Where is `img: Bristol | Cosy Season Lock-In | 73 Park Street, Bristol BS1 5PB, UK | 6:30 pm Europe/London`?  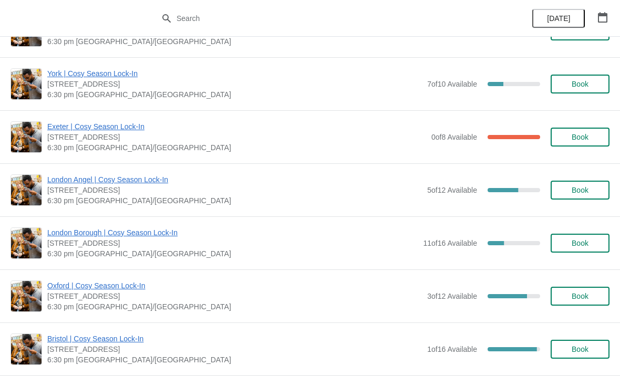 img: Bristol | Cosy Season Lock-In | 73 Park Street, Bristol BS1 5PB, UK | 6:30 pm Europe/London is located at coordinates (26, 349).